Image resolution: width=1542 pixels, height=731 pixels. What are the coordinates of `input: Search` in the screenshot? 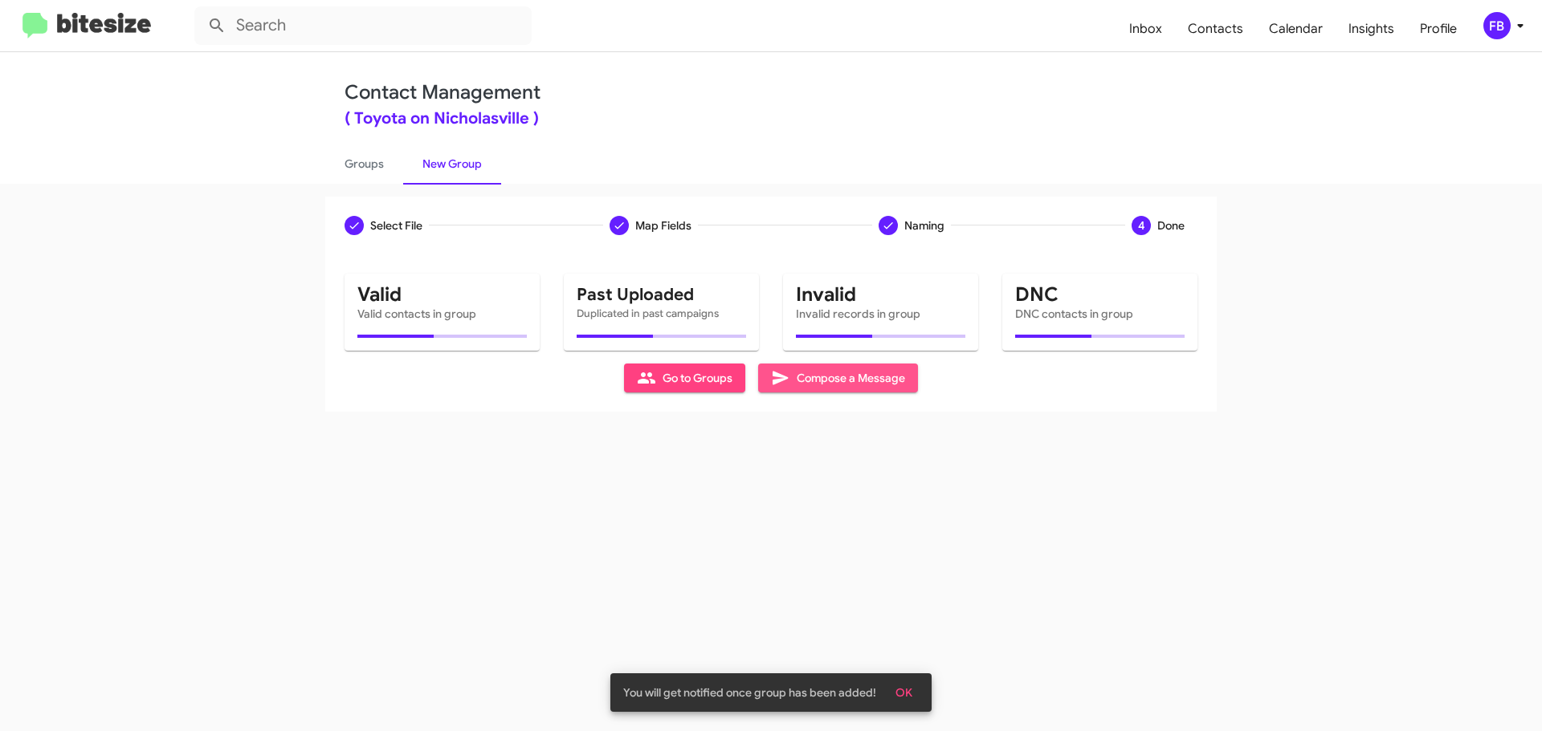 It's located at (363, 26).